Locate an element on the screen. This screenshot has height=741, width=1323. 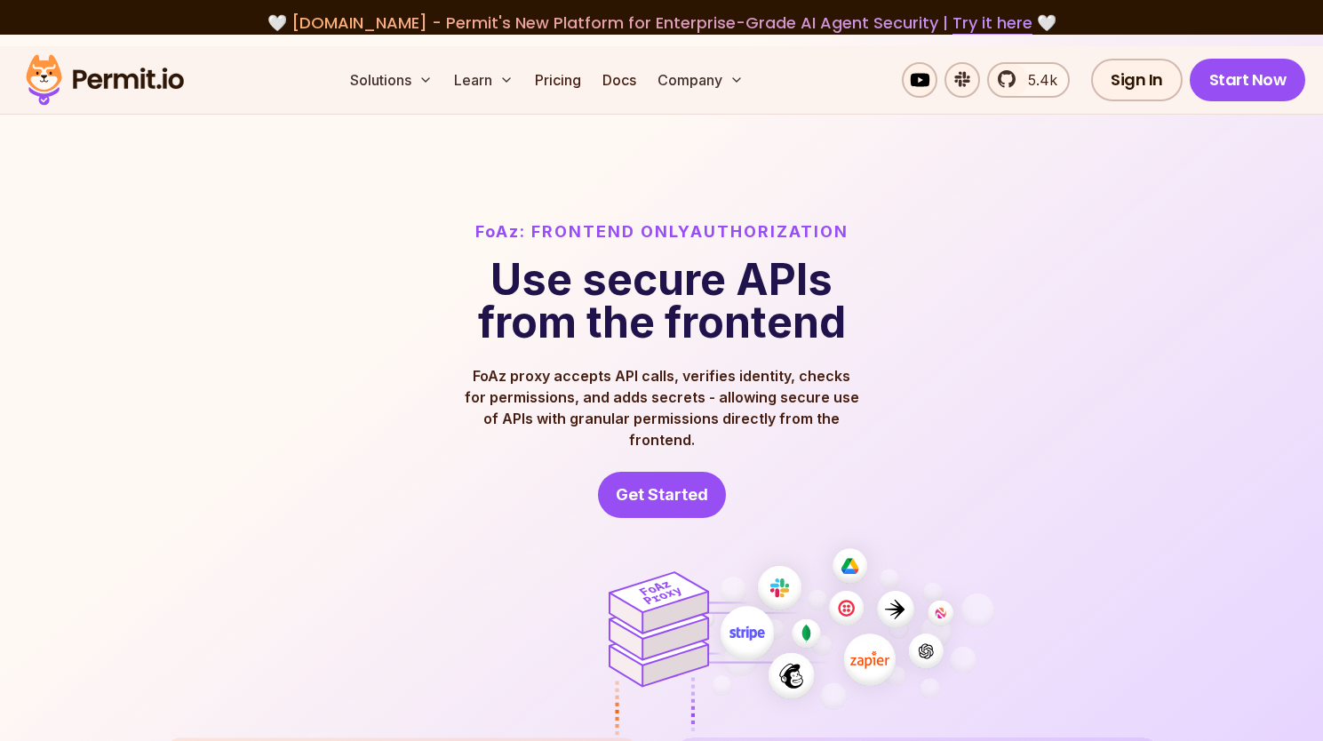
img: Permit logo is located at coordinates (105, 80).